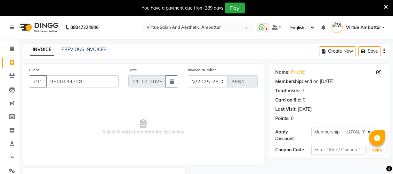 This screenshot has width=393, height=174. Describe the element at coordinates (369, 51) in the screenshot. I see `button: Save` at that location.